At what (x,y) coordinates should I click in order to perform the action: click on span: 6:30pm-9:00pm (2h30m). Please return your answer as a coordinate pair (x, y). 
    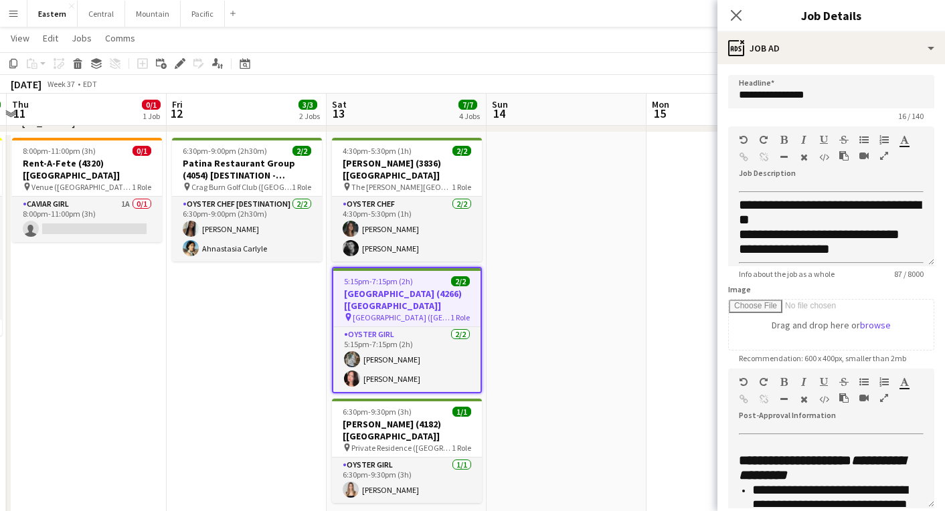
    Looking at the image, I should click on (225, 151).